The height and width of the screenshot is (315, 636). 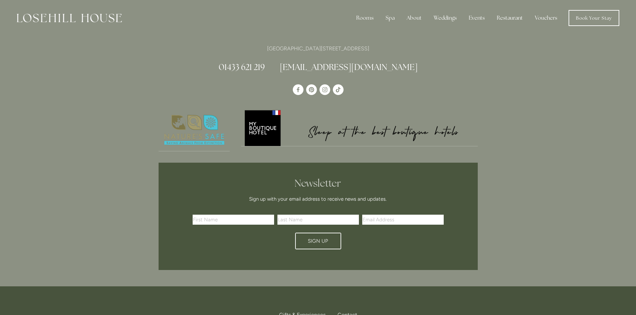 What do you see at coordinates (194, 130) in the screenshot?
I see `img: Nature's Safe - Logo` at bounding box center [194, 130].